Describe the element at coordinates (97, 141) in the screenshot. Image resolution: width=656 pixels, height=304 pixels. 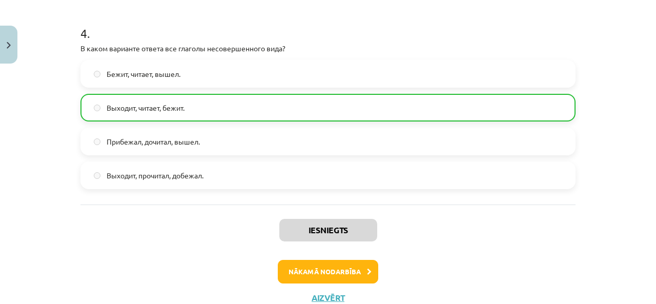
I see `input: Прибежал, дочитал, вышел.` at that location.